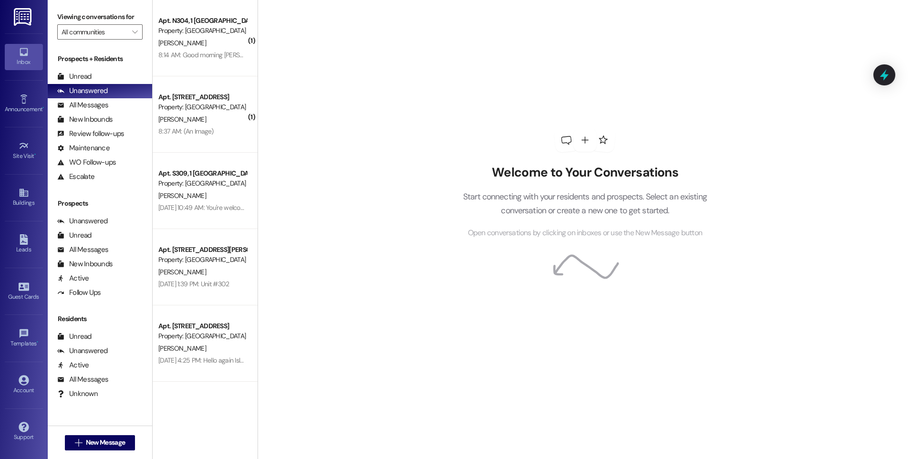 This screenshot has width=912, height=459. What do you see at coordinates (100, 17) in the screenshot?
I see `label: Viewing conversations for` at bounding box center [100, 17].